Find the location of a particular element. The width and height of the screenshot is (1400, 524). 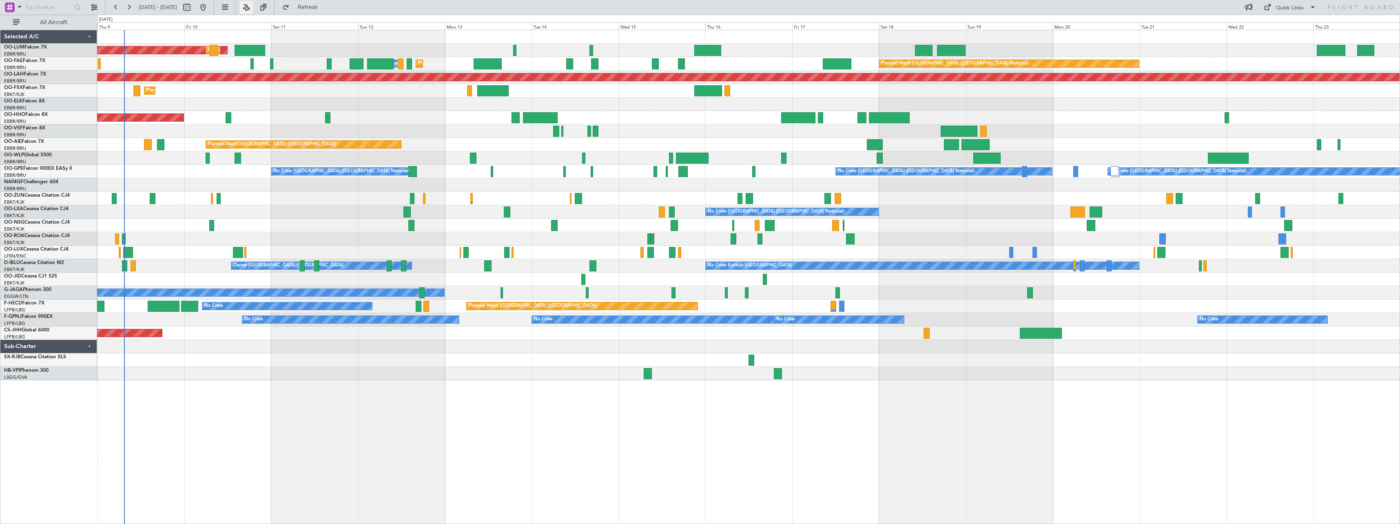

a: G-JAGAPhenom 300 is located at coordinates (28, 290).